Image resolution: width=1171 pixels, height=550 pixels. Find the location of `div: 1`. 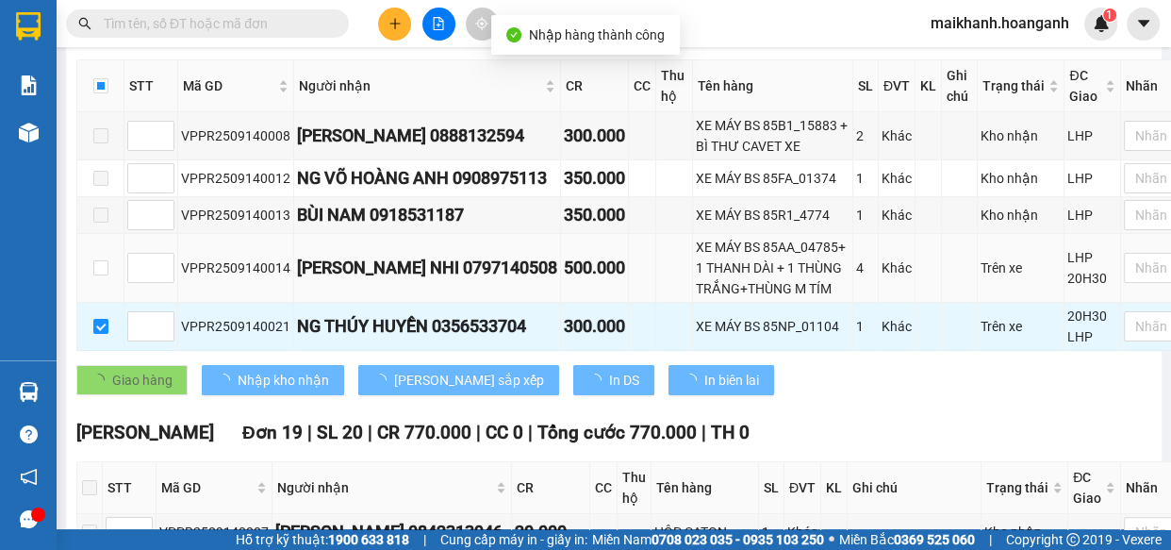

div: 1 is located at coordinates (866, 215).